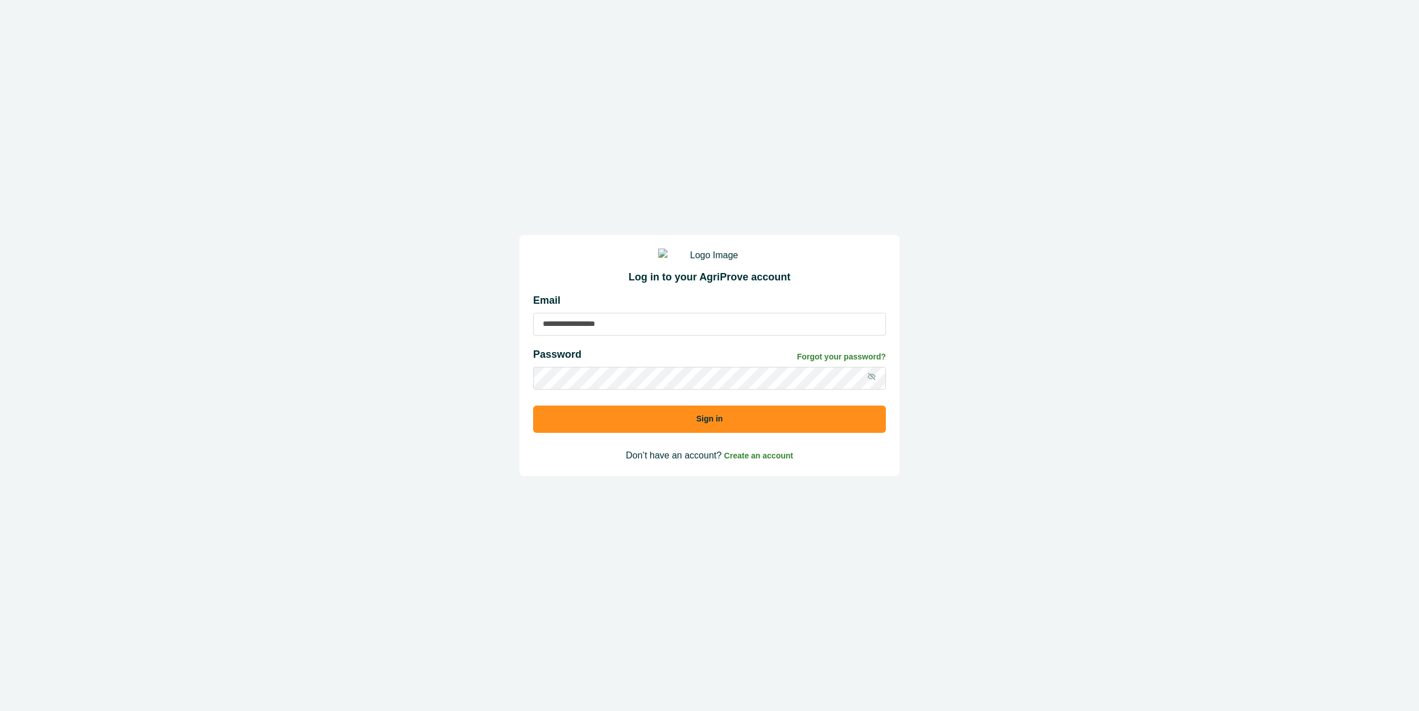 The image size is (1419, 711). What do you see at coordinates (710, 278) in the screenshot?
I see `h2: Log in to your AgriProve account` at bounding box center [710, 278].